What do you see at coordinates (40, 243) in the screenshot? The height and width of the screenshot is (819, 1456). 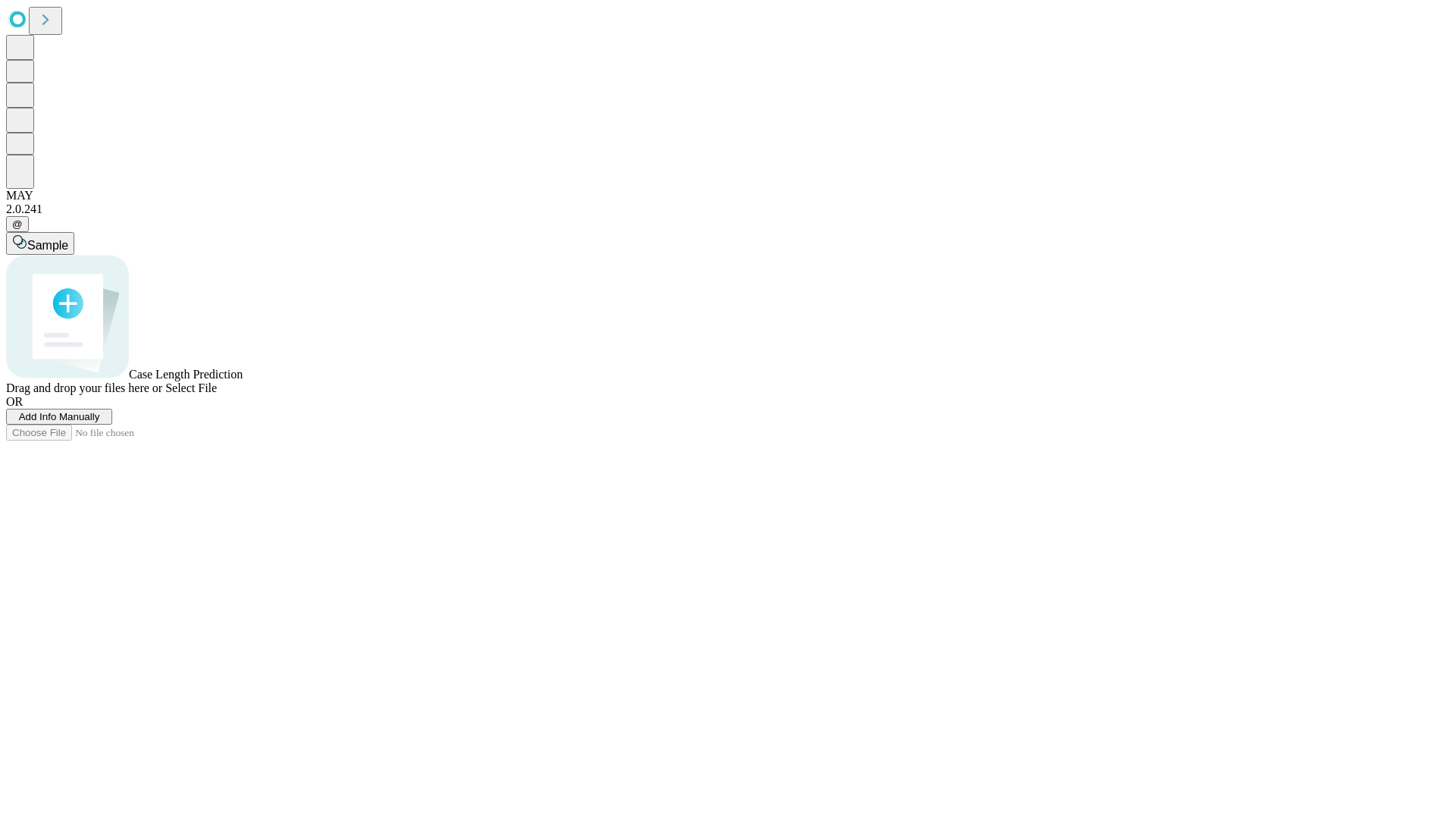 I see `button: Sample` at bounding box center [40, 243].